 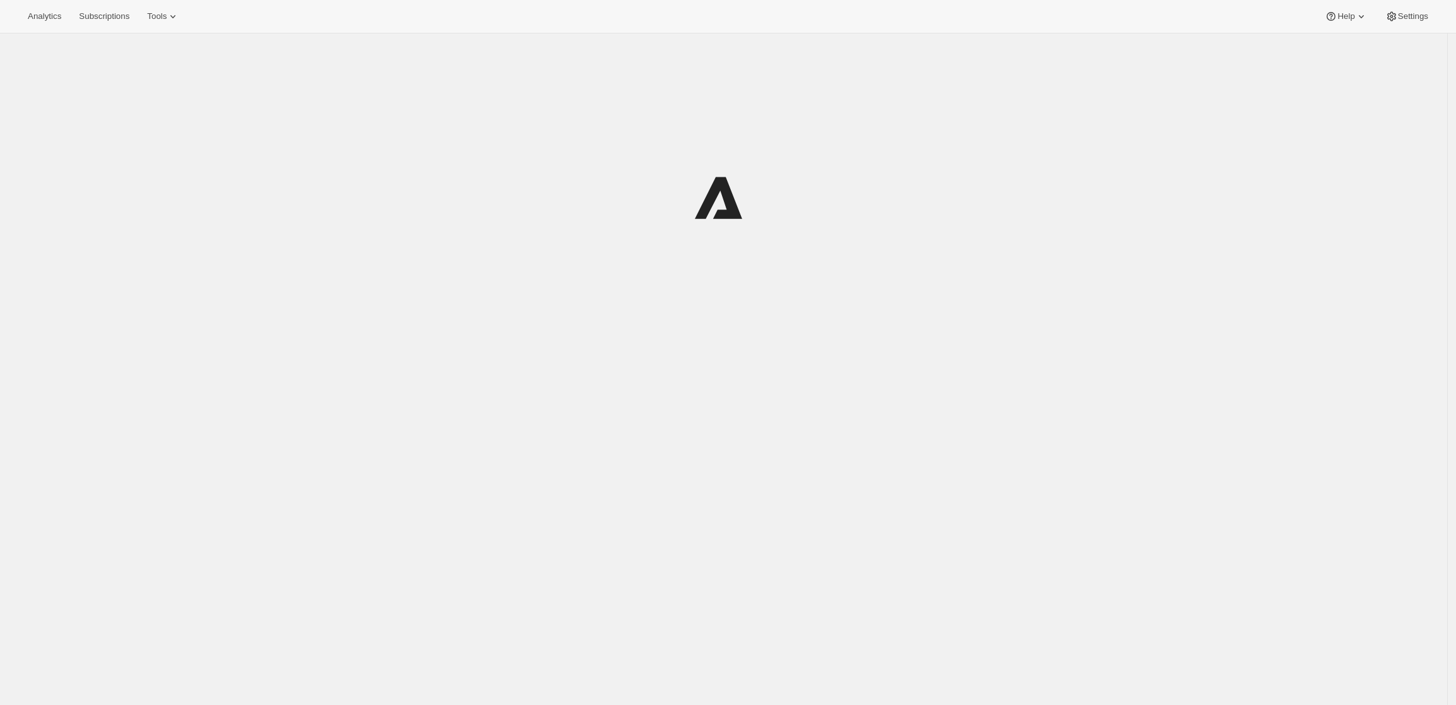 What do you see at coordinates (1346, 16) in the screenshot?
I see `span: Help` at bounding box center [1346, 16].